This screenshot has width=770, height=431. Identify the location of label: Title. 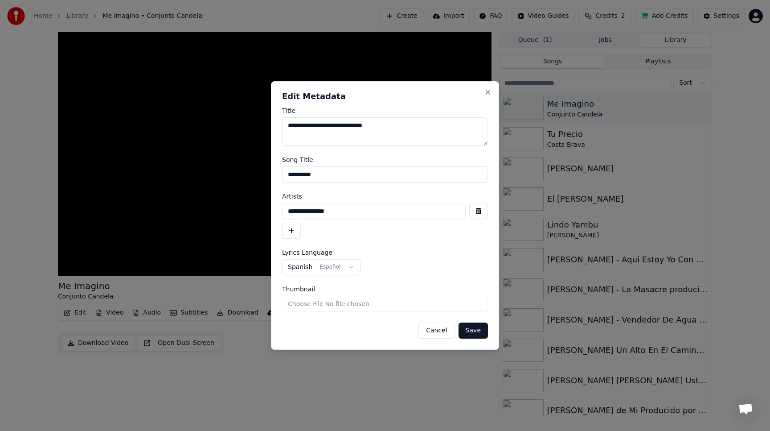
(385, 111).